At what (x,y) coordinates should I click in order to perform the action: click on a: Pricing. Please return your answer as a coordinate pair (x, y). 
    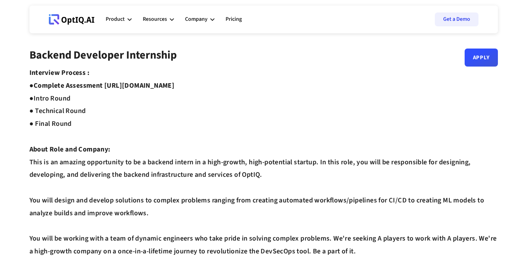
    Looking at the image, I should click on (233, 19).